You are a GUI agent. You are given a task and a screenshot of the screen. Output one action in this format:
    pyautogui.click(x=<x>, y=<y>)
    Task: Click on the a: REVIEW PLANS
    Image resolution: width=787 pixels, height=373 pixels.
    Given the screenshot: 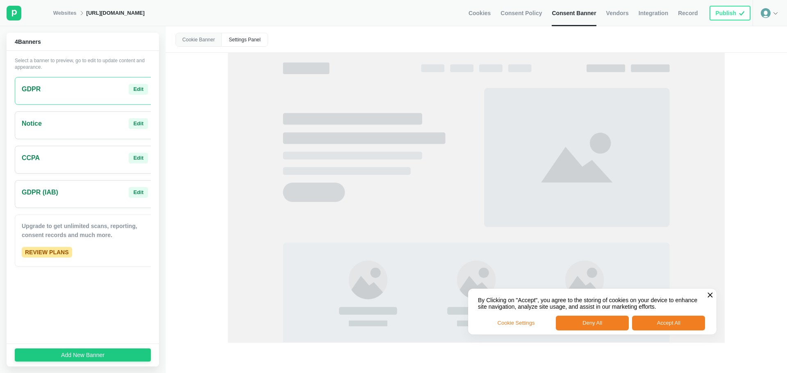 What is the action you would take?
    pyautogui.click(x=47, y=253)
    